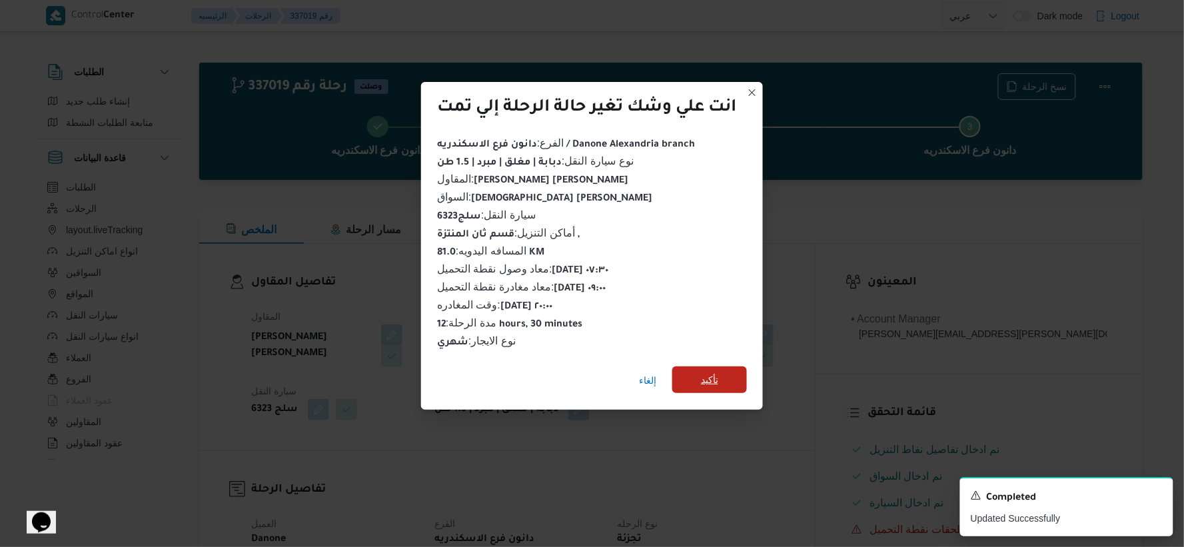 The image size is (1184, 547). What do you see at coordinates (532, 179) in the screenshot?
I see `span: المقاول :` at bounding box center [532, 179].